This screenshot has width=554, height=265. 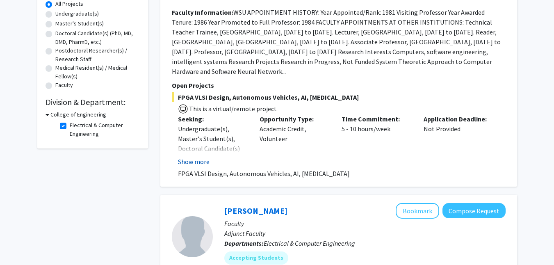 What do you see at coordinates (459, 119) in the screenshot?
I see `p: Application Deadline:` at bounding box center [459, 119].